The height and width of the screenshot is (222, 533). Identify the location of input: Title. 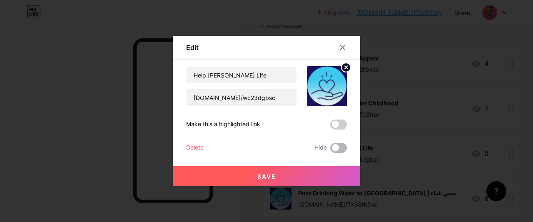
(242, 75).